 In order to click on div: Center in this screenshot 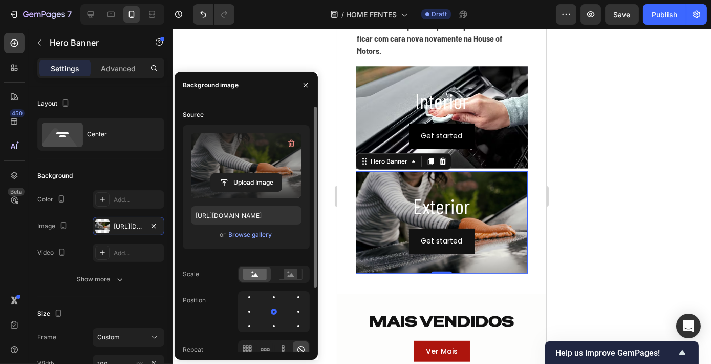, I will do `click(118, 134)`.